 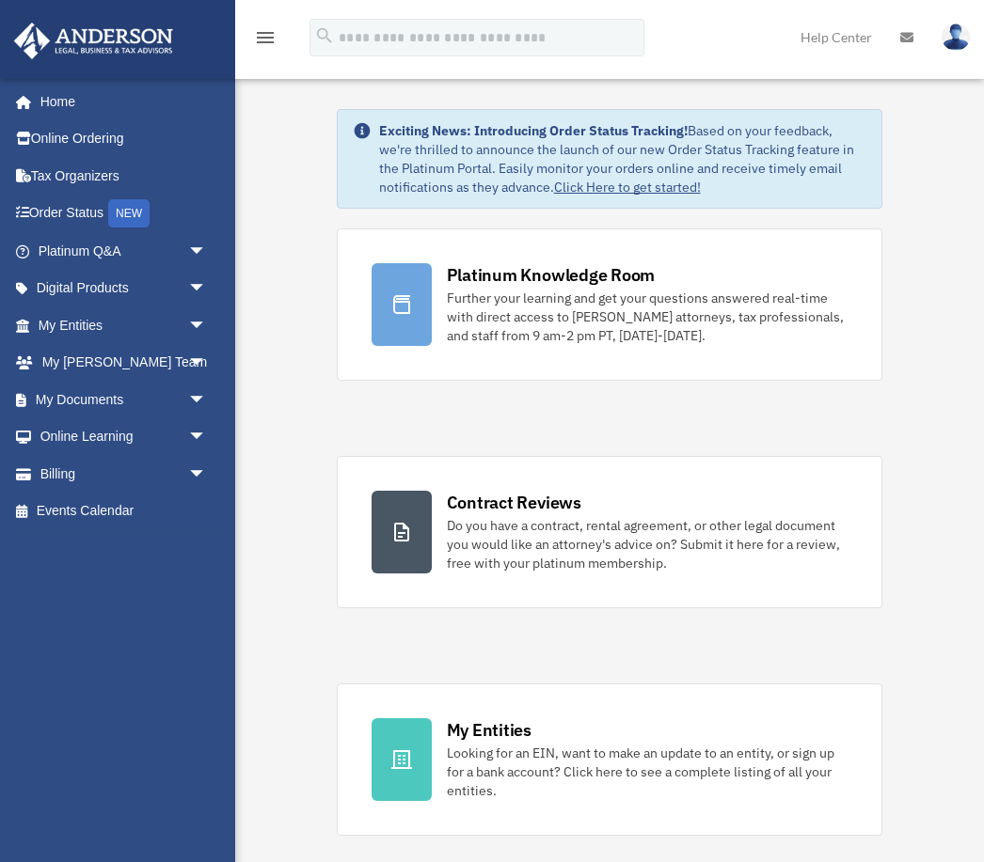 What do you see at coordinates (124, 325) in the screenshot?
I see `a: My Entitiesarrow_drop_down` at bounding box center [124, 325].